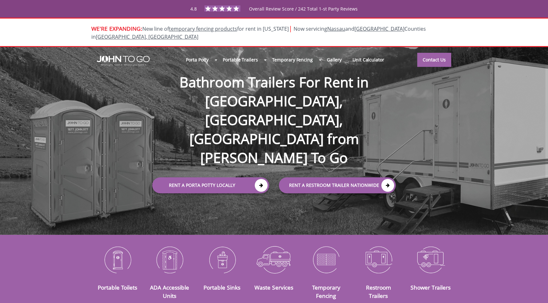 This screenshot has height=303, width=548. Describe the element at coordinates (303, 15) in the screenshot. I see `span: Overall Review Score / 242 Total 1-st Party Reviews` at that location.